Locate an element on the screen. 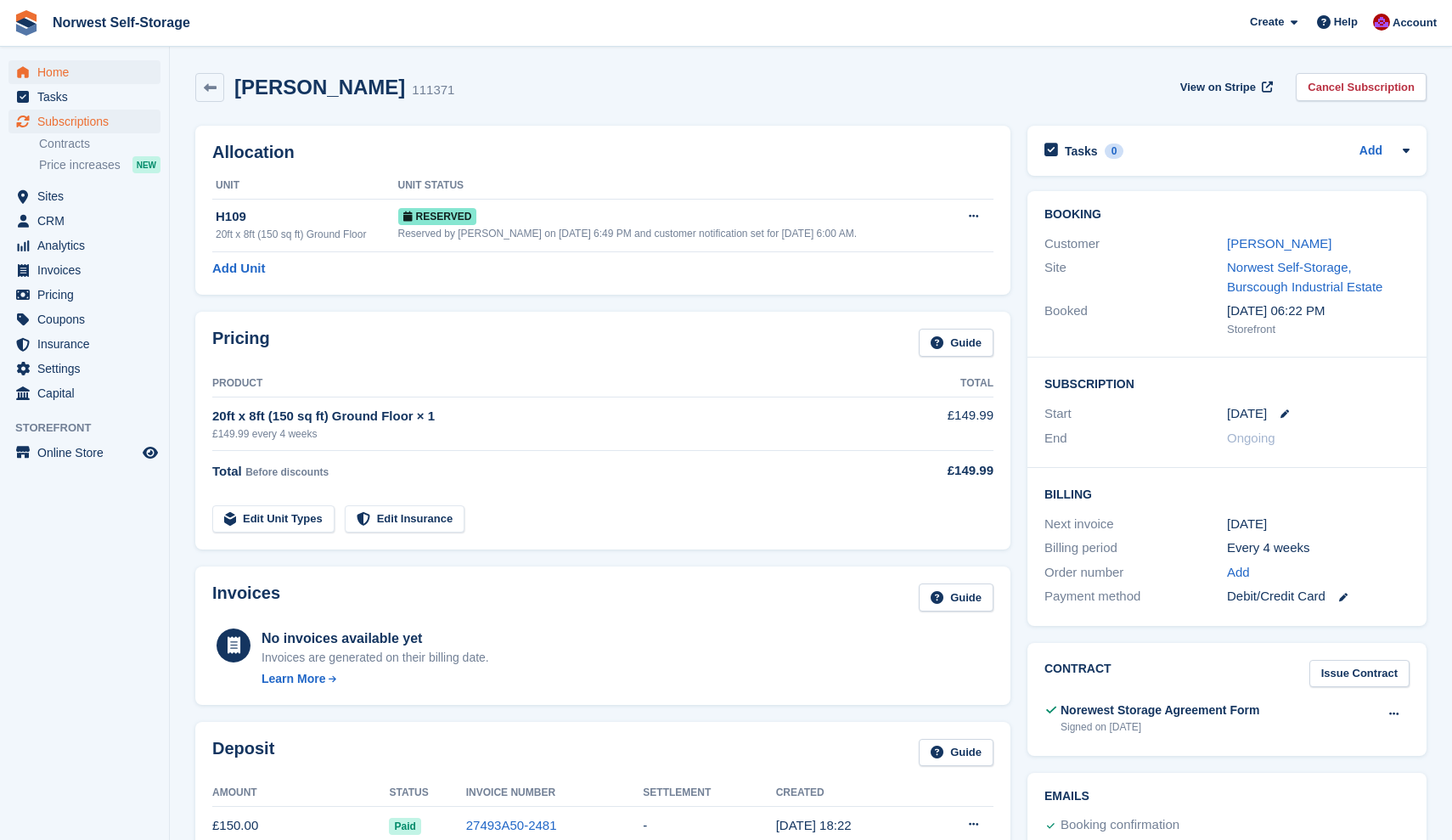 This screenshot has height=840, width=1452. span: CRM is located at coordinates (88, 221).